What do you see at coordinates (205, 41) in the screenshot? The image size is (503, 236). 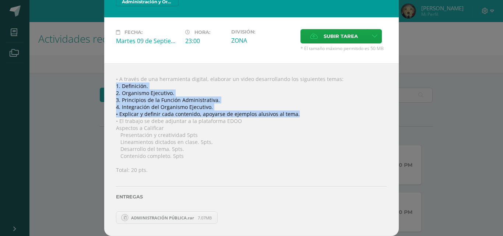 I see `div: 23:00` at bounding box center [205, 41].